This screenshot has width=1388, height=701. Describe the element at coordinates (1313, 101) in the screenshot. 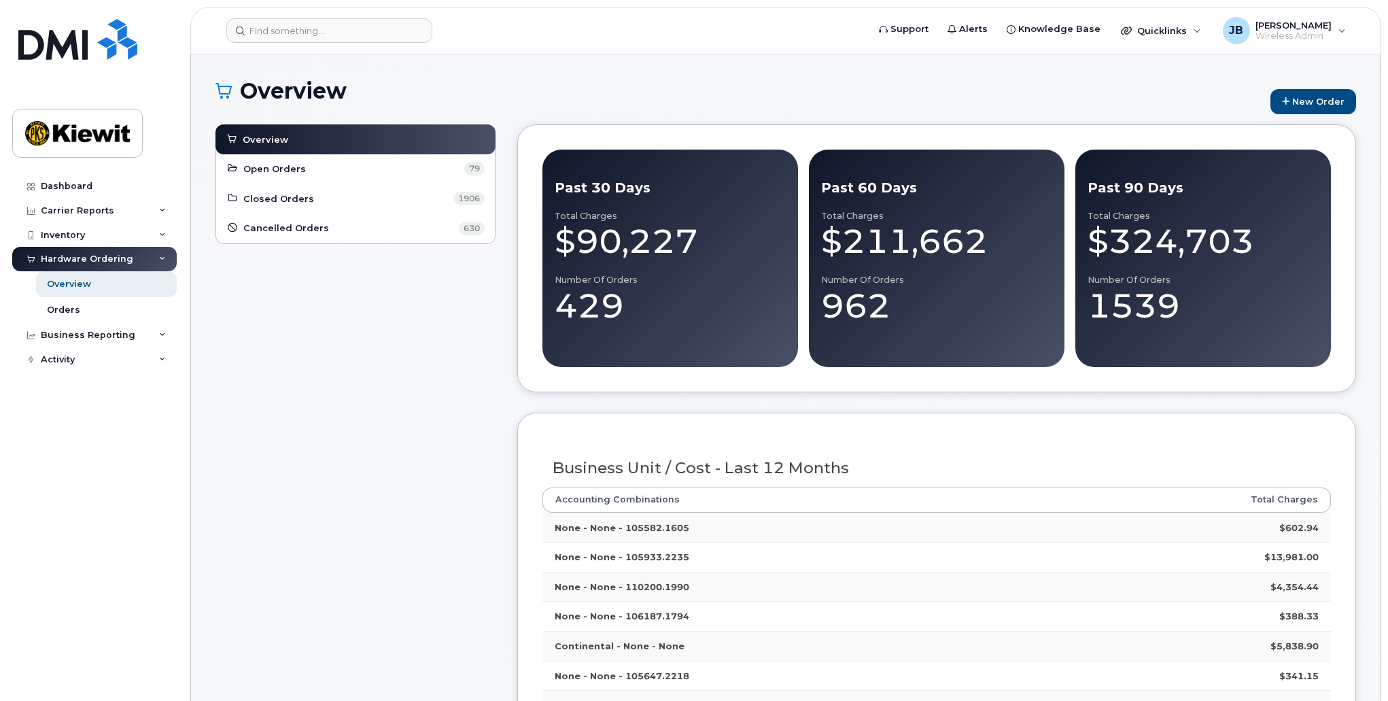

I see `a: New Order` at that location.